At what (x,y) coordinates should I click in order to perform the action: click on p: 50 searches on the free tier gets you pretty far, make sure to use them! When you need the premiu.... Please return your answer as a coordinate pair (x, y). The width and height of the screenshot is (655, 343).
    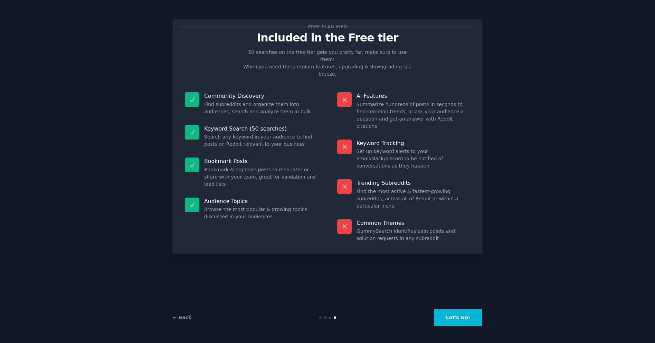
    Looking at the image, I should click on (327, 63).